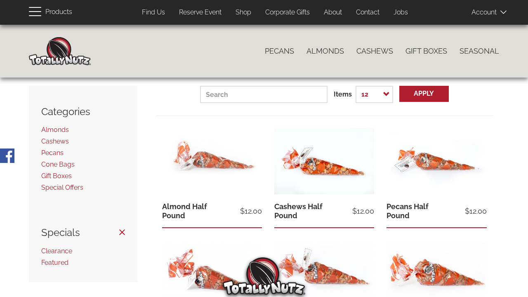 This screenshot has width=528, height=297. What do you see at coordinates (343, 95) in the screenshot?
I see `label: Items` at bounding box center [343, 95].